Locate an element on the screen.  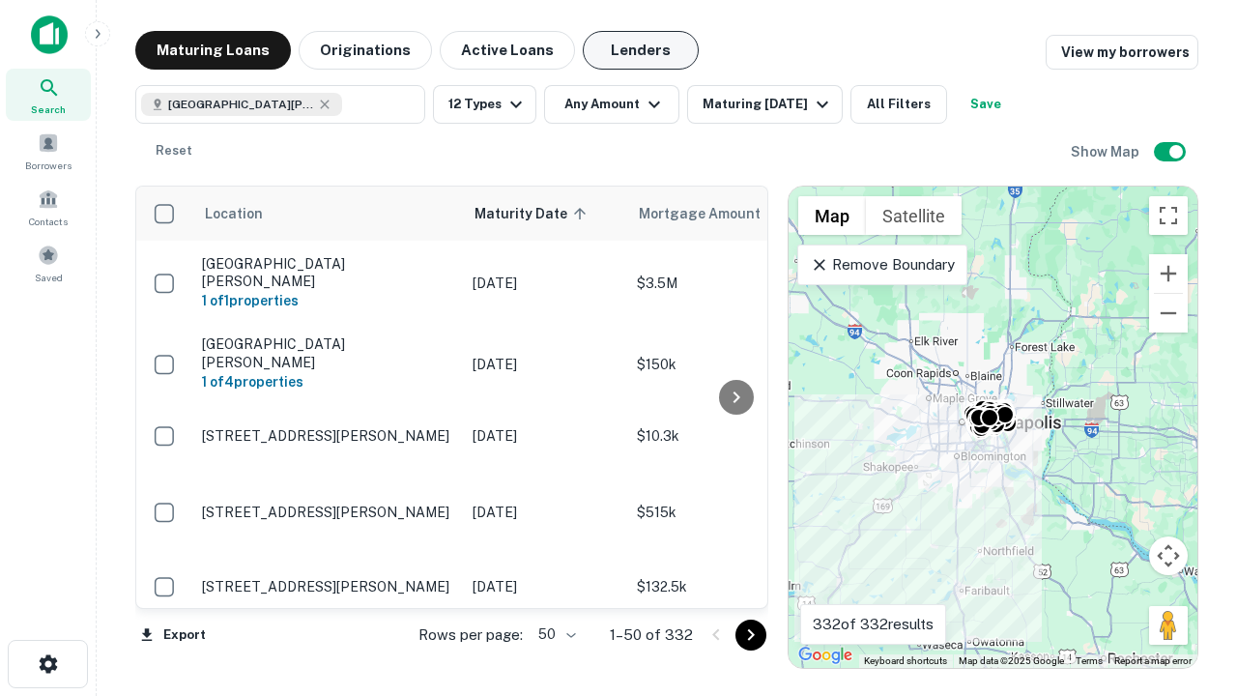
span: Maturity Date is located at coordinates (533, 214).